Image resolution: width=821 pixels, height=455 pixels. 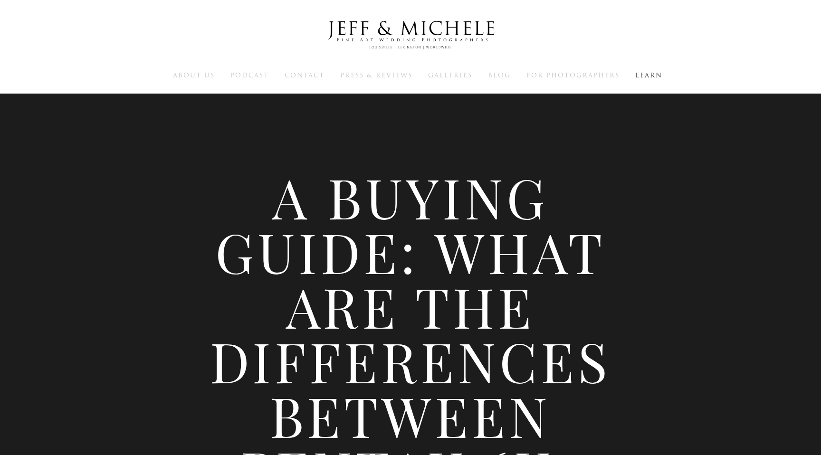 I want to click on a: For Photographers, so click(x=573, y=75).